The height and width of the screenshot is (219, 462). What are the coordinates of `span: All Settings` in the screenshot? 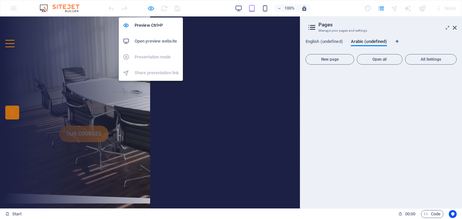 It's located at (431, 59).